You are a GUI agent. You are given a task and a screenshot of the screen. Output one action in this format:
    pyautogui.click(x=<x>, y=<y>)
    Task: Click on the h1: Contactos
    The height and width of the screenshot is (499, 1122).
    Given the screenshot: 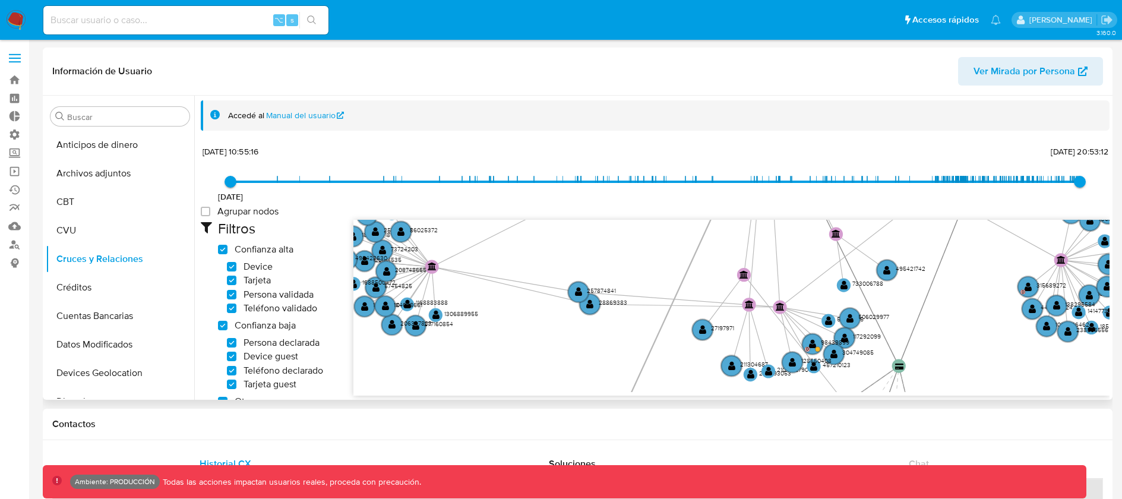 What is the action you would take?
    pyautogui.click(x=578, y=424)
    